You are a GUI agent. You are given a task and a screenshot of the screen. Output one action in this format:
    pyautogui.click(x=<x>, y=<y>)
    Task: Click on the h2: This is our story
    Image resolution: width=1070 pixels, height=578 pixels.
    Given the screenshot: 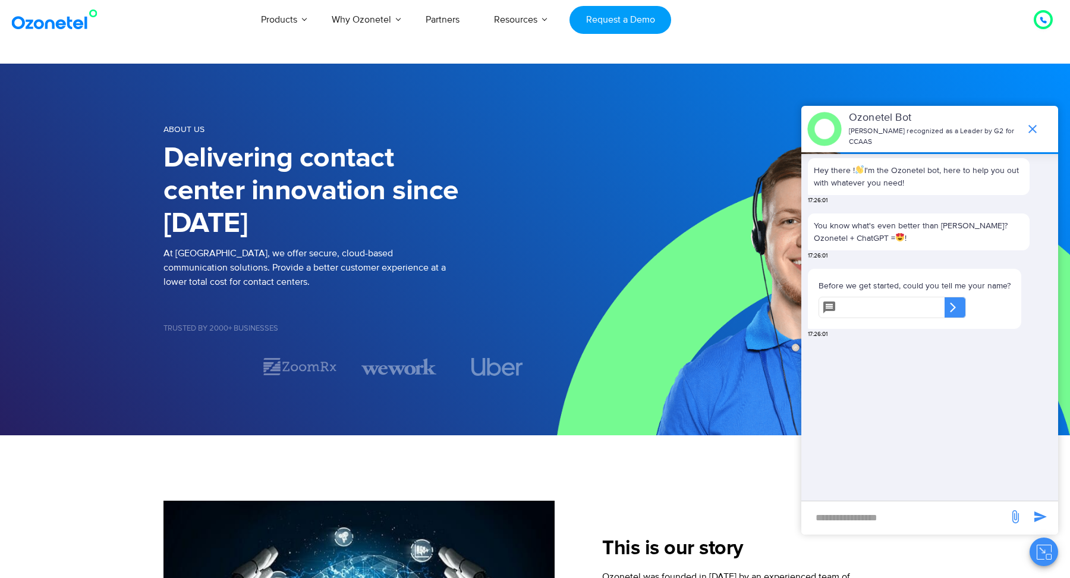 What is the action you would take?
    pyautogui.click(x=754, y=549)
    